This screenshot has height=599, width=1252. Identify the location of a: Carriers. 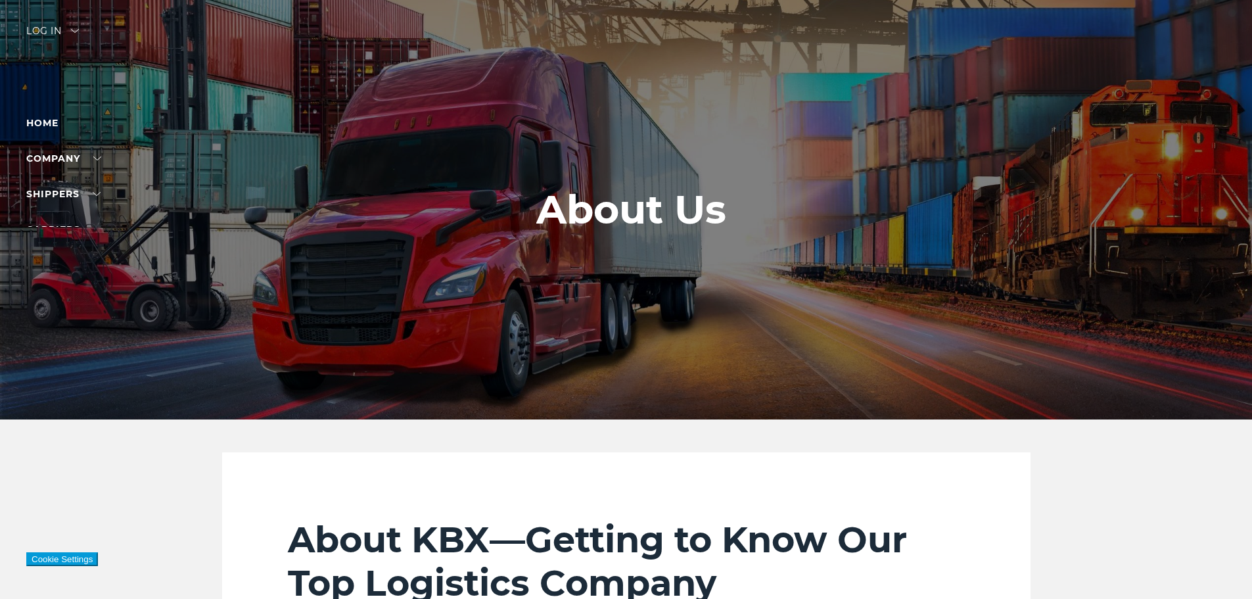
(64, 229).